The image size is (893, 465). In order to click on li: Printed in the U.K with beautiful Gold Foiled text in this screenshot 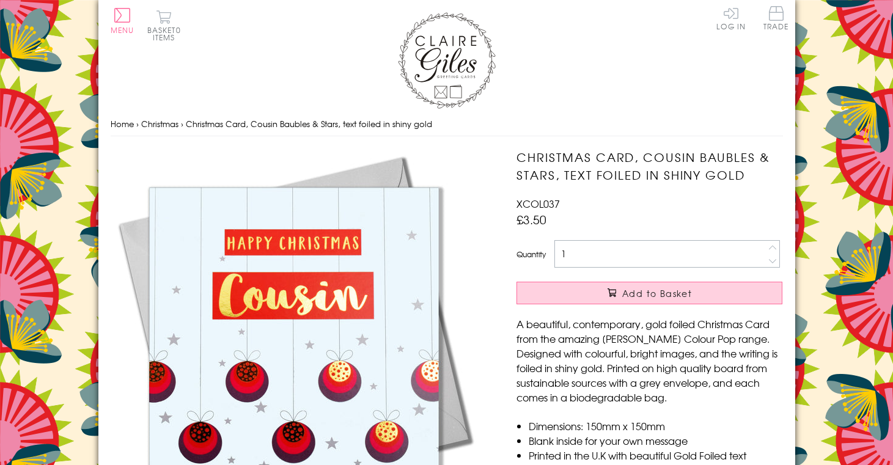, I will do `click(655, 455)`.